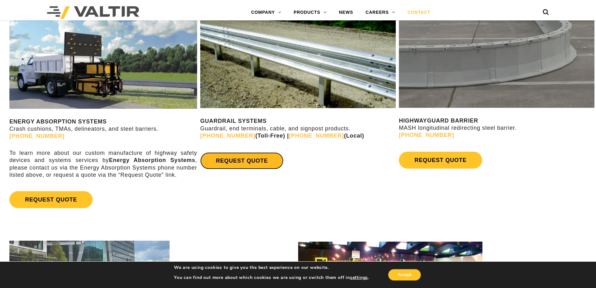 The width and height of the screenshot is (596, 288). What do you see at coordinates (497, 59) in the screenshot?
I see `img: Radius-Barrier-Section-Highwayguard3` at bounding box center [497, 59].